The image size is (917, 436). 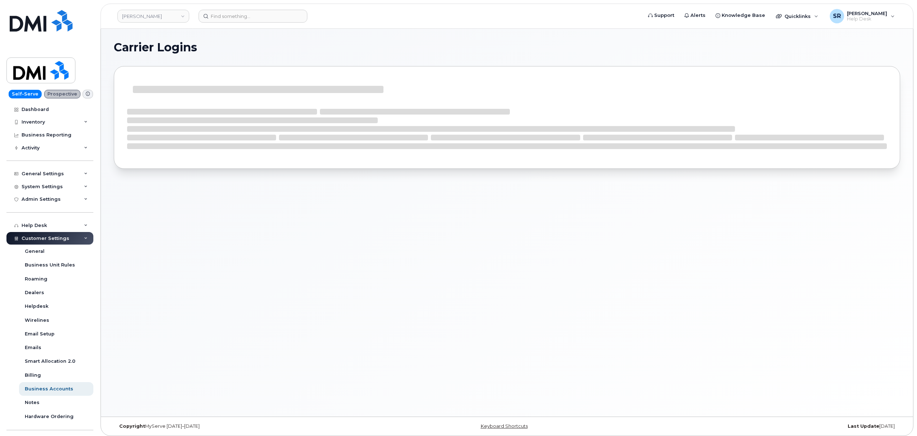 I want to click on a: Keyboard Shortcuts, so click(x=504, y=426).